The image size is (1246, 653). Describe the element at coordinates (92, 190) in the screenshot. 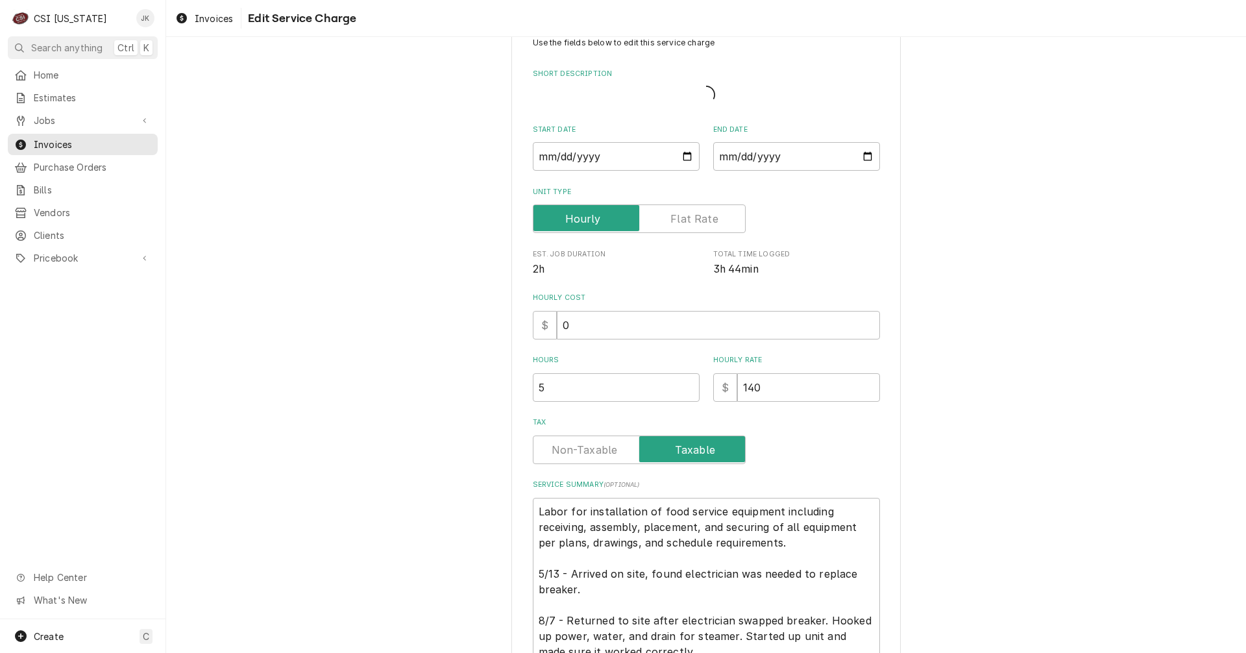

I see `span: Bills` at that location.